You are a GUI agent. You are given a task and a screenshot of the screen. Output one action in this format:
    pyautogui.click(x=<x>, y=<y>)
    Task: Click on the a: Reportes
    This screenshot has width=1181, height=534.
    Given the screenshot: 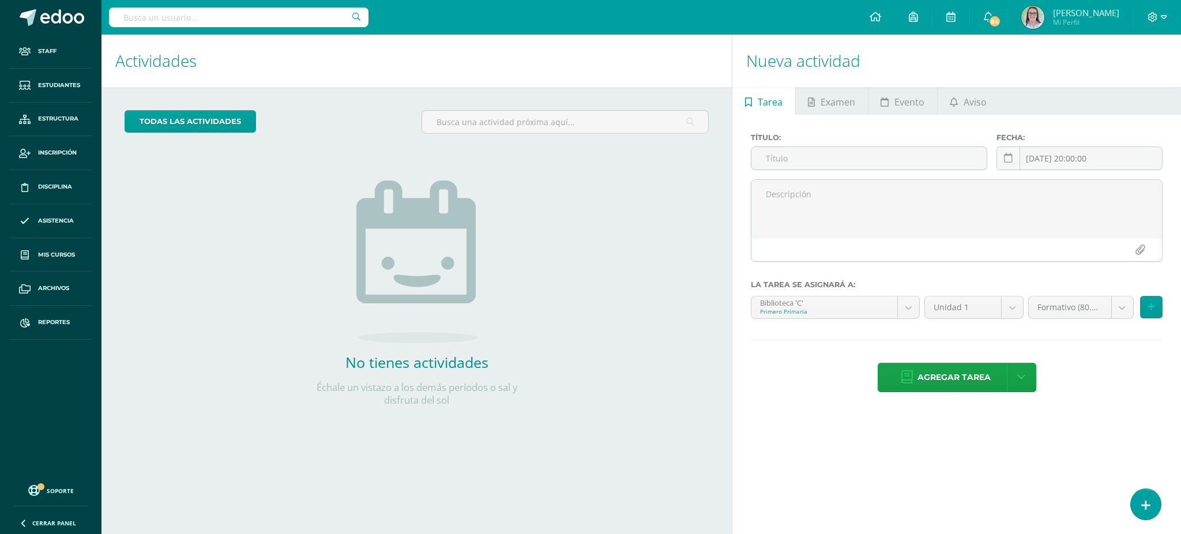 What is the action you would take?
    pyautogui.click(x=51, y=322)
    